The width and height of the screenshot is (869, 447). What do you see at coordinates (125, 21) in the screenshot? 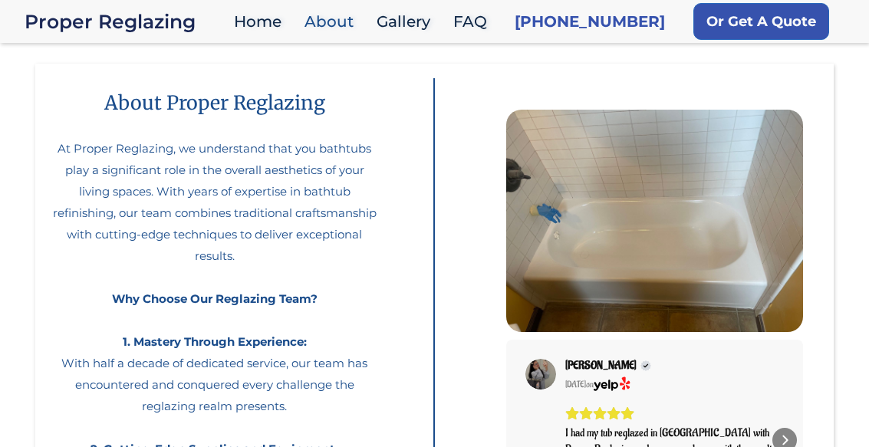
I see `div: Proper Reglazing` at bounding box center [125, 21].